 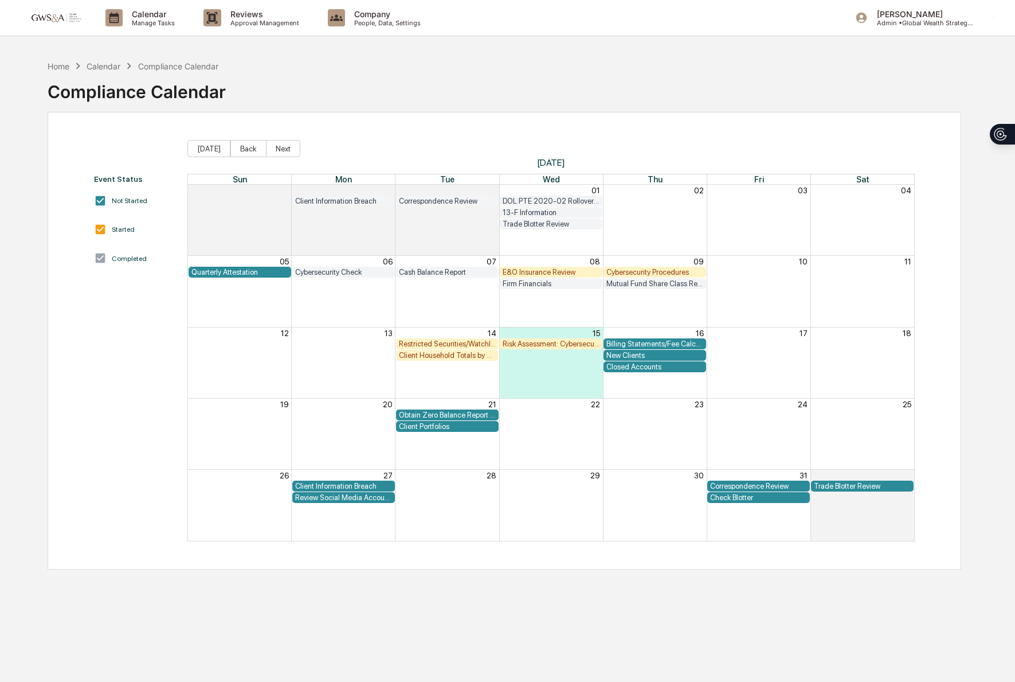 I want to click on button: 27, so click(x=388, y=475).